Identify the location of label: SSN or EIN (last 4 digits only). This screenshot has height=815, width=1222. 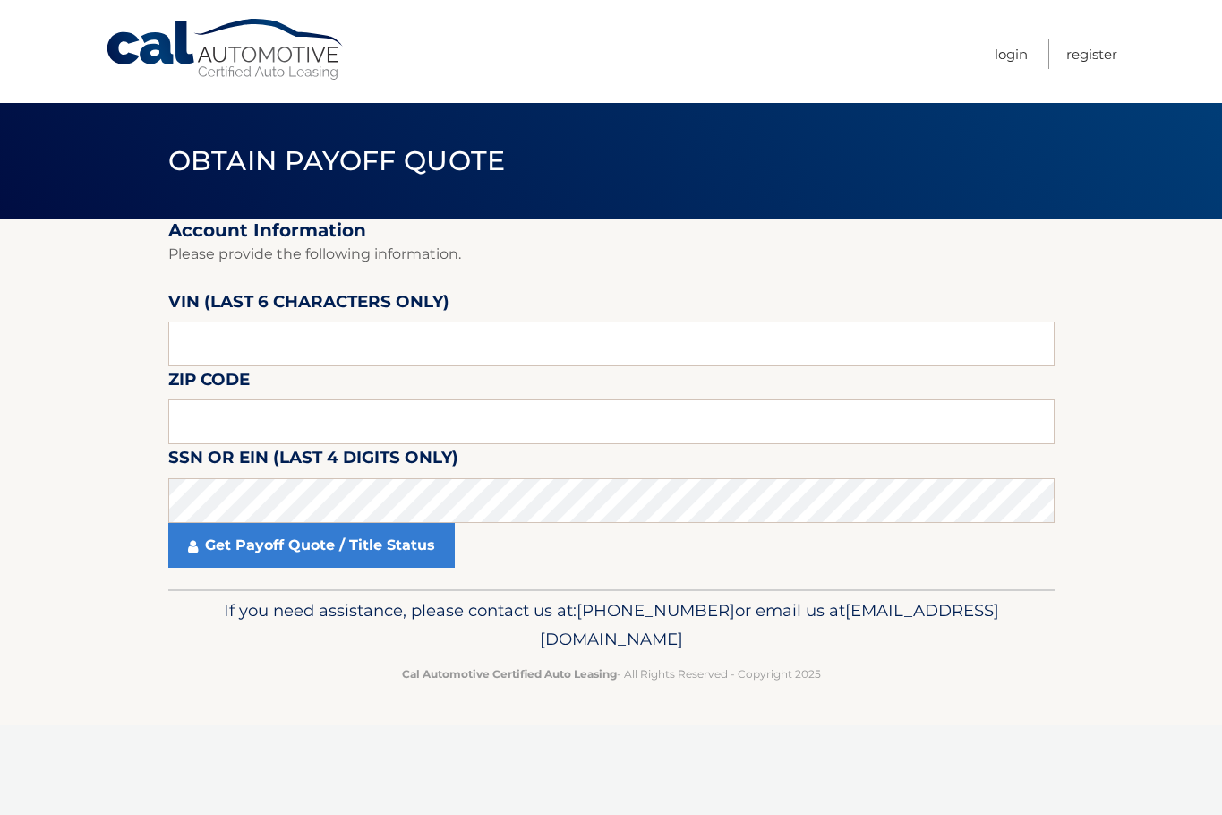
(313, 460).